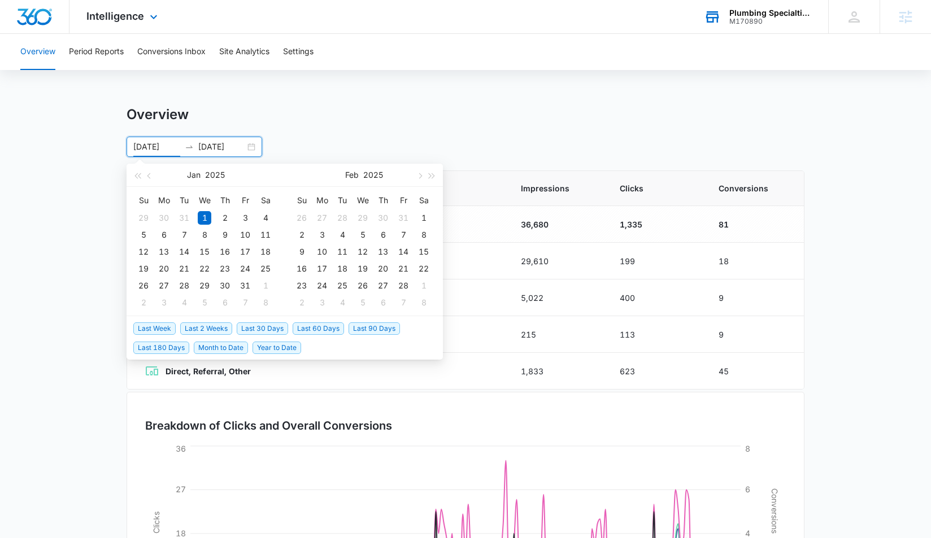 This screenshot has width=931, height=538. I want to click on td: 215, so click(556, 334).